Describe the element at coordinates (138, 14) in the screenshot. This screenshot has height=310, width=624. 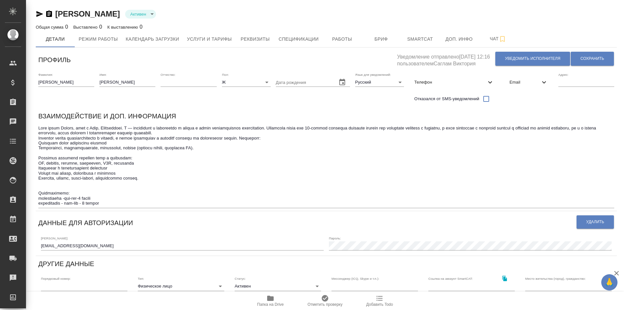
I see `button: Активен` at that location.